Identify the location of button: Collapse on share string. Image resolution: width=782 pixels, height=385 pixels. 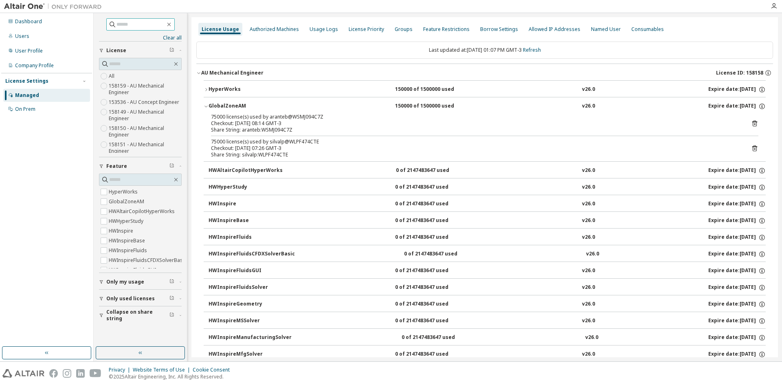
(140, 315).